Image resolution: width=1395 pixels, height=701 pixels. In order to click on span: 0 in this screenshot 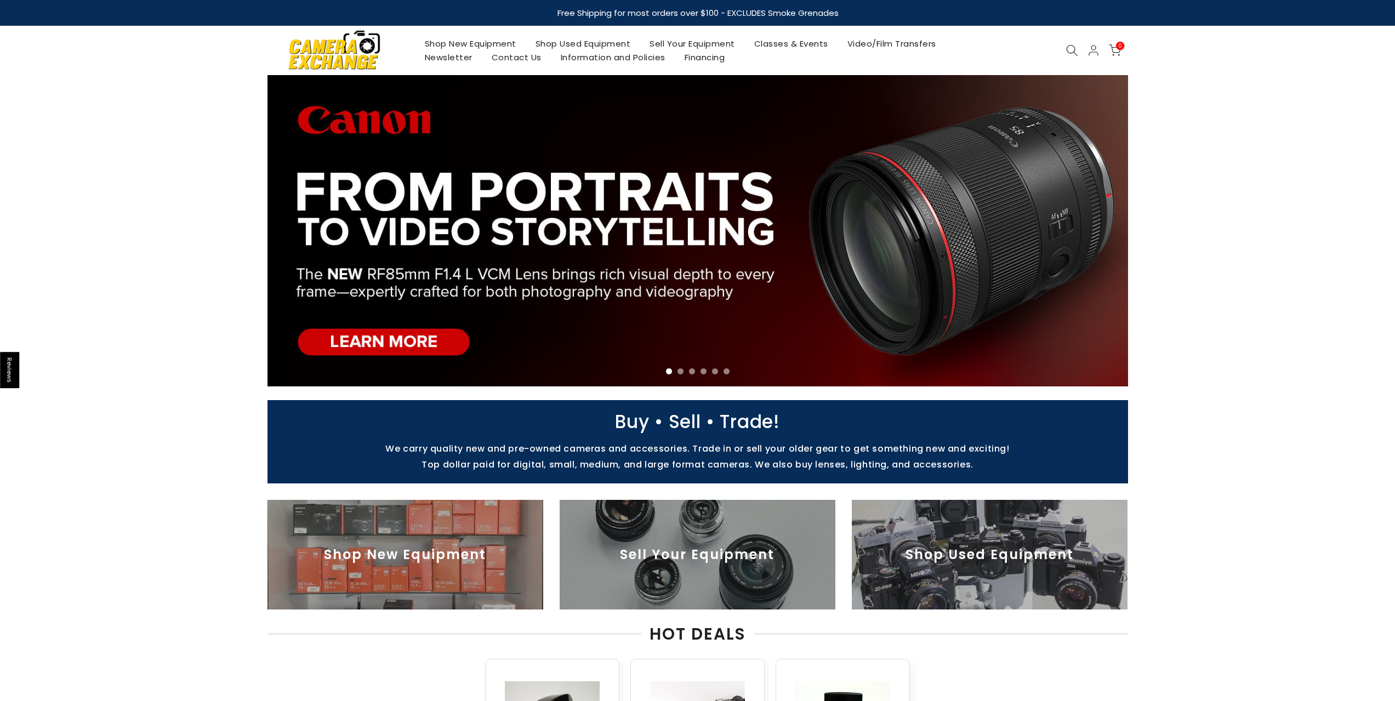, I will do `click(1120, 45)`.